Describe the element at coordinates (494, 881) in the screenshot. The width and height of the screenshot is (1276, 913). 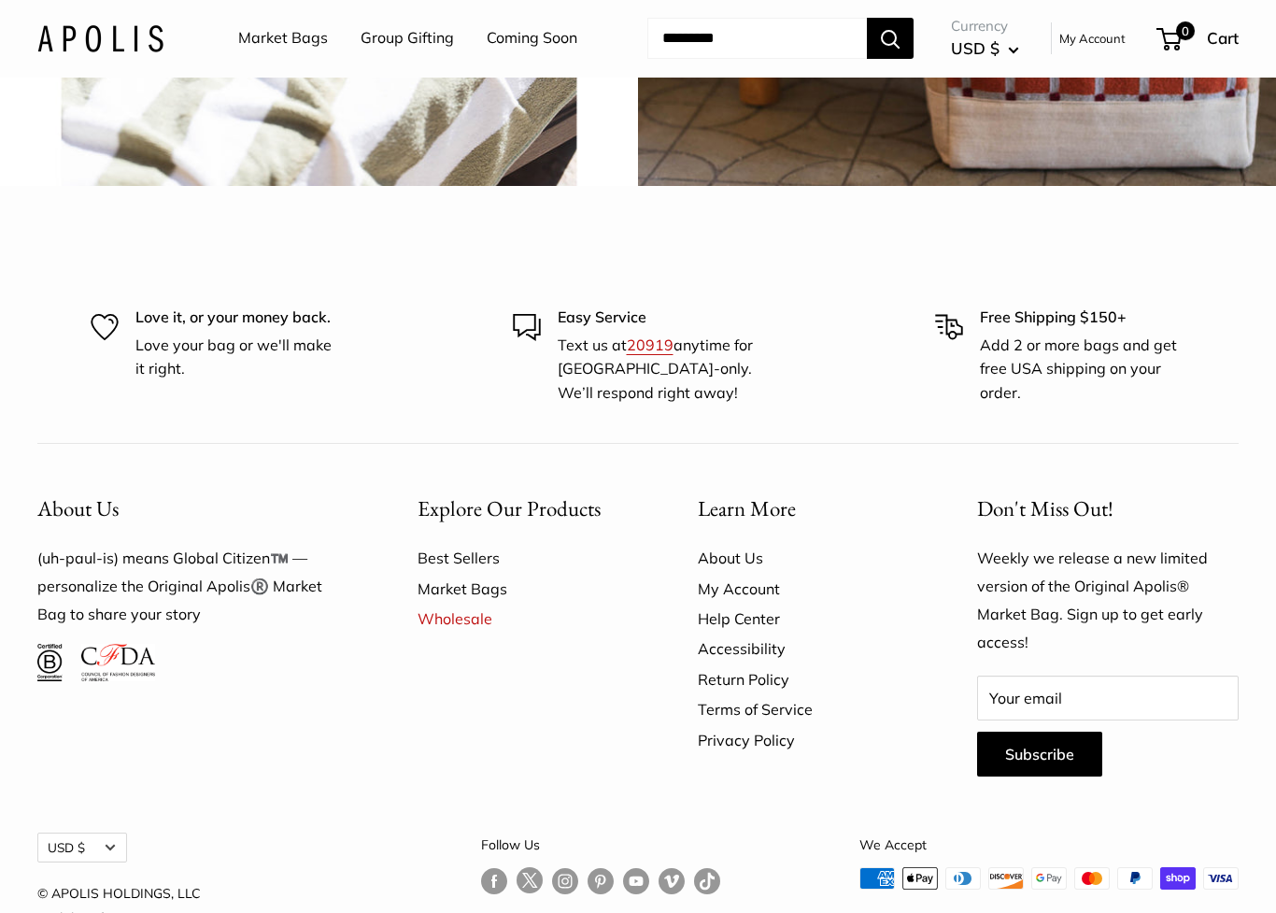
I see `a: Follow us on Facebook` at that location.